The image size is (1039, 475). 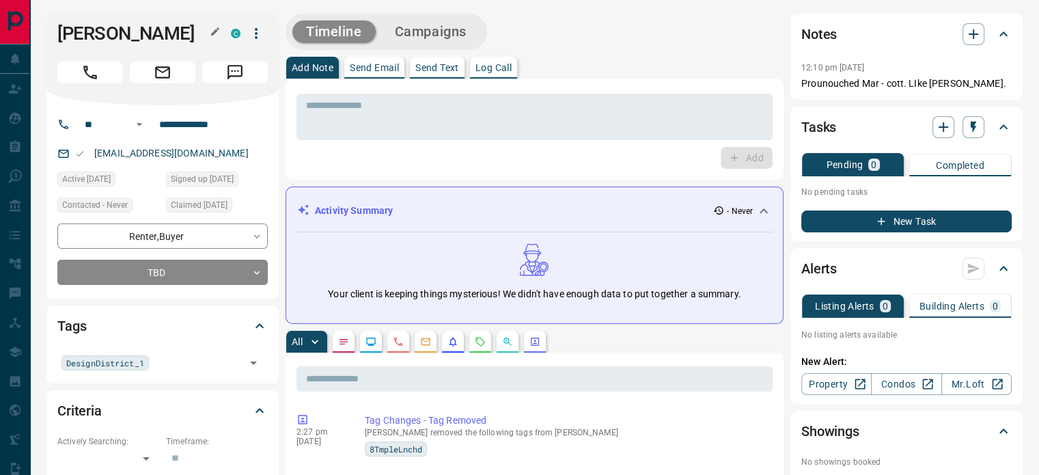 I want to click on div: Renter , Buyer, so click(x=163, y=236).